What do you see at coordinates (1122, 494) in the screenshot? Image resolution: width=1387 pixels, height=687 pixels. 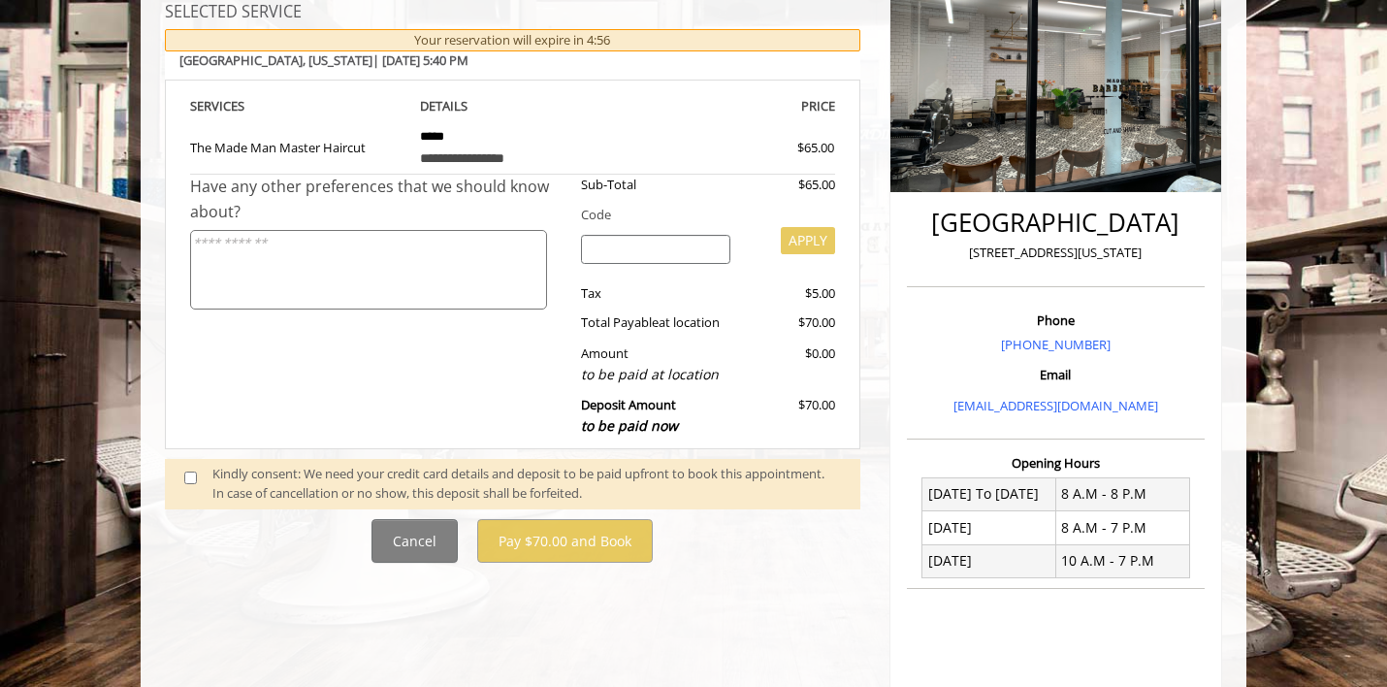 I see `td: 8 A.M - 8 P.M` at bounding box center [1122, 494].